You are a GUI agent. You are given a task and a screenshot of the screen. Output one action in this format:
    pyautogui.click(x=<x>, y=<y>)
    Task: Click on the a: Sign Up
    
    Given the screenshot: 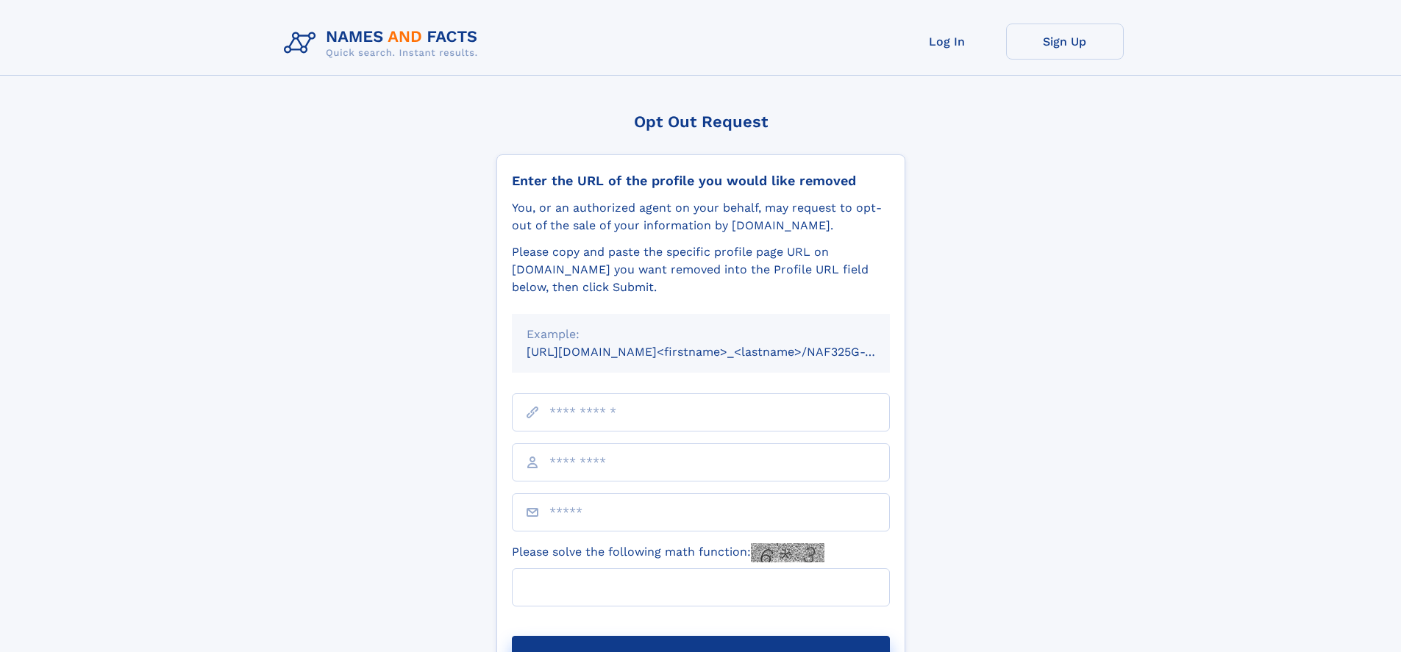 What is the action you would take?
    pyautogui.click(x=1065, y=41)
    